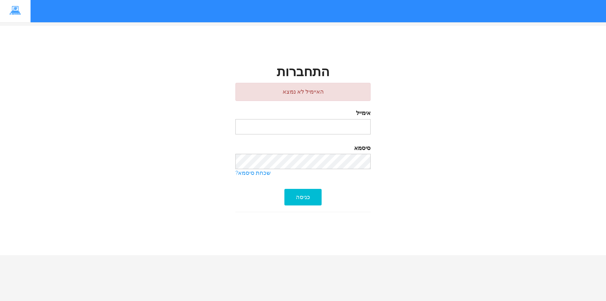 The width and height of the screenshot is (606, 301). What do you see at coordinates (303, 113) in the screenshot?
I see `label: אימייל` at bounding box center [303, 113].